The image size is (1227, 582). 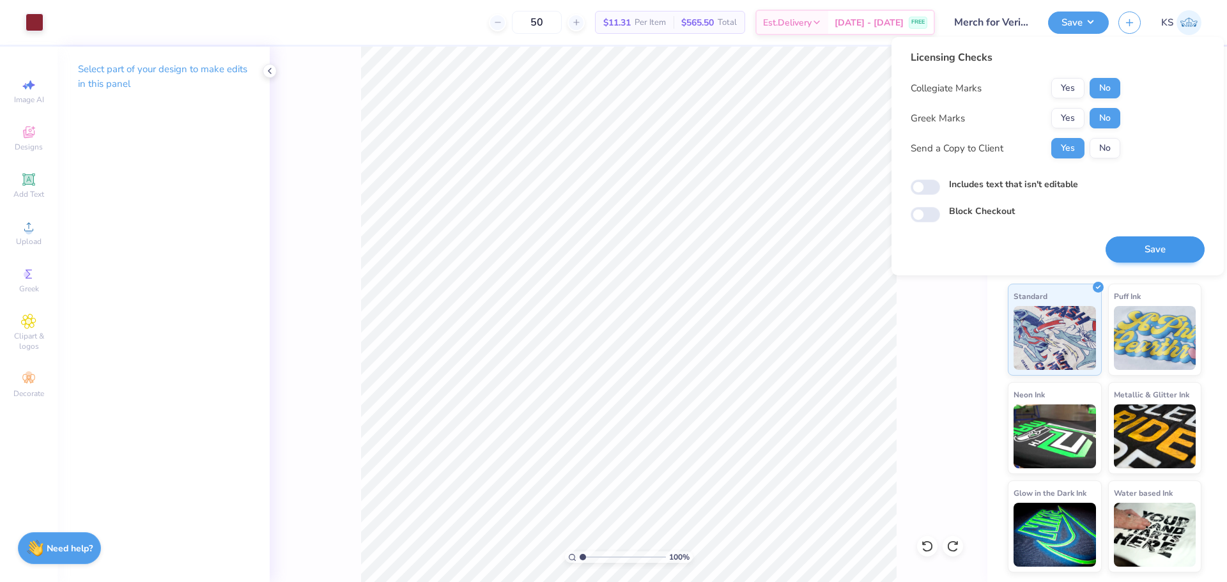 I want to click on span: Add Text, so click(x=29, y=194).